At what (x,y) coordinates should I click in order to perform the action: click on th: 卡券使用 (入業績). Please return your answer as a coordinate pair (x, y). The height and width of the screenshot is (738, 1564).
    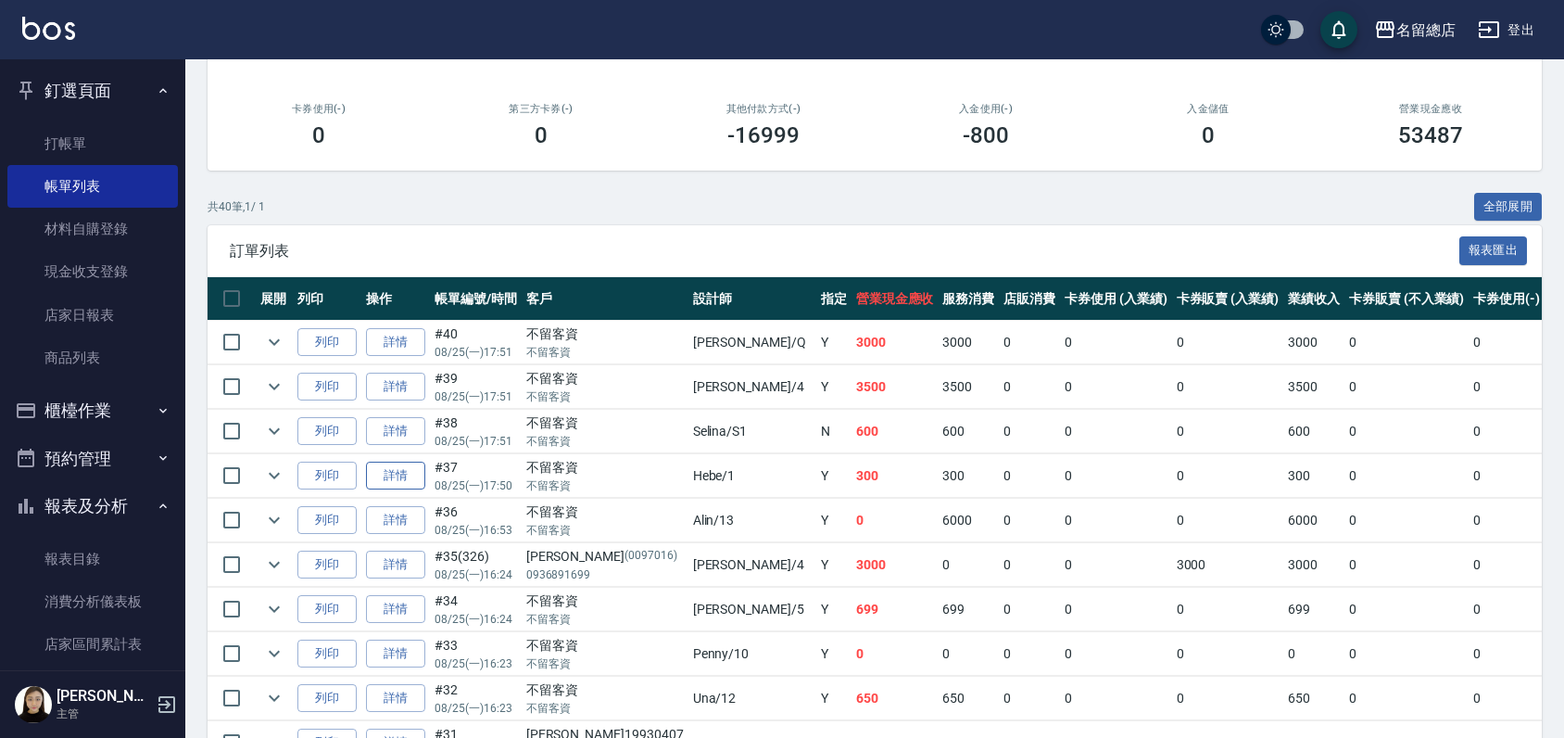
    Looking at the image, I should click on (1116, 298).